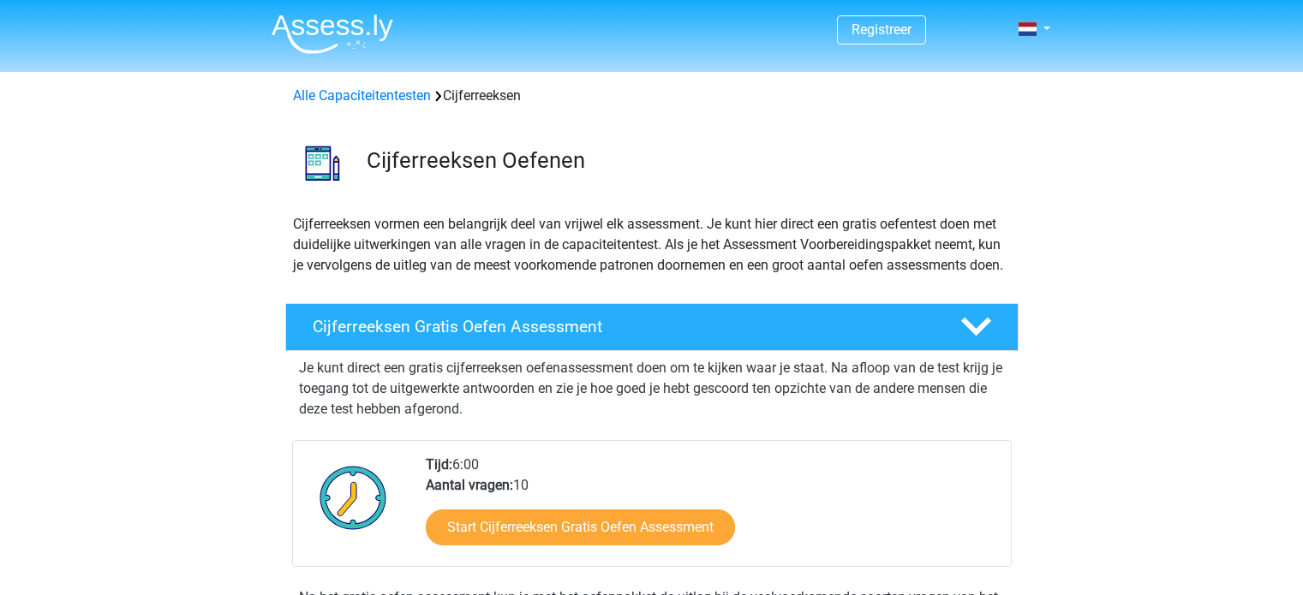 The width and height of the screenshot is (1303, 595). I want to click on b: Aantal vragen:, so click(470, 485).